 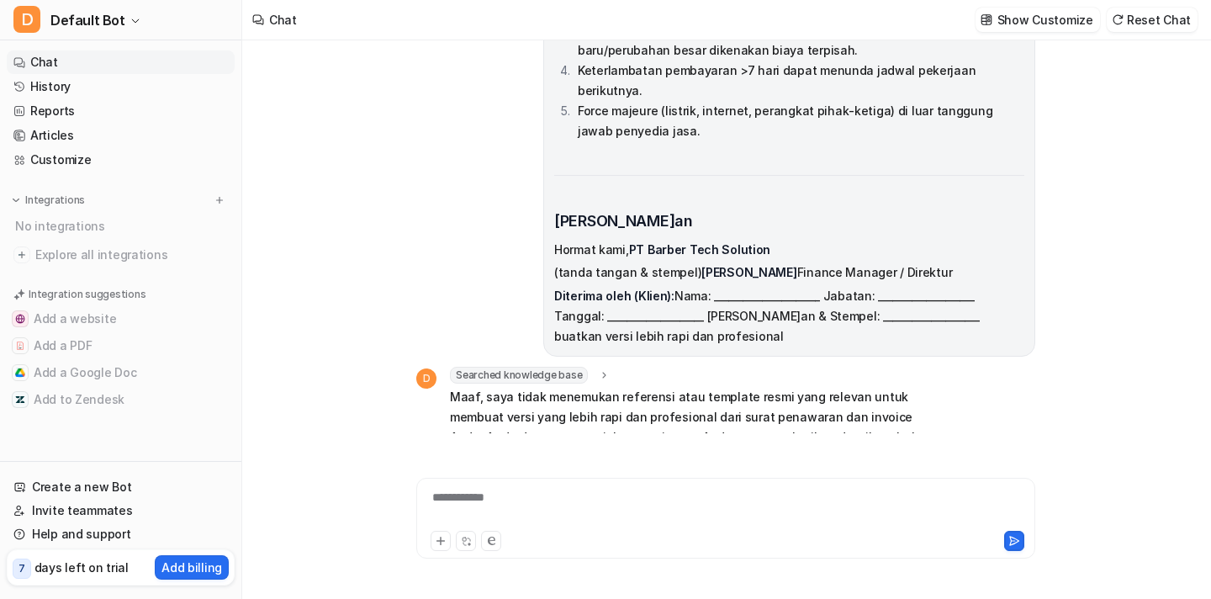 I want to click on button: Add billing, so click(x=192, y=567).